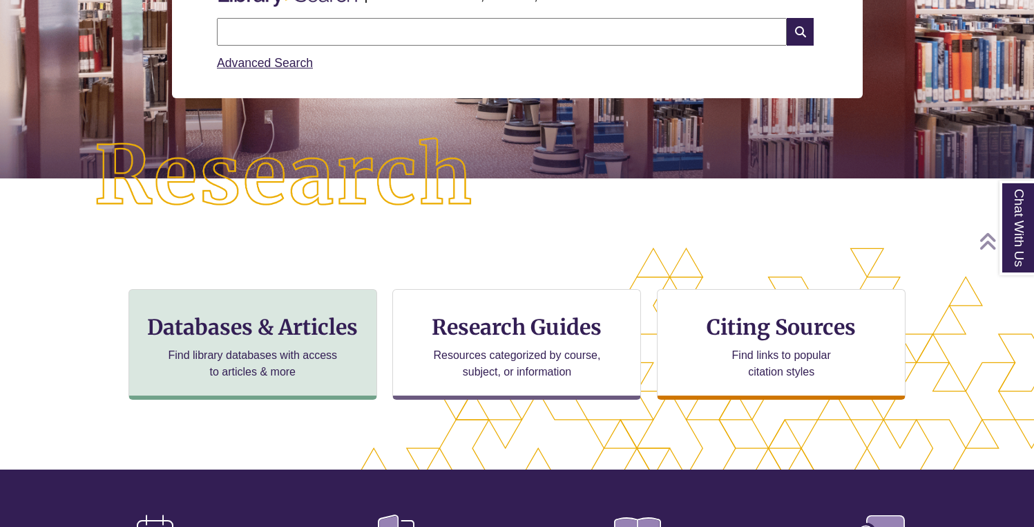 This screenshot has width=1034, height=527. Describe the element at coordinates (253, 327) in the screenshot. I see `h3: Databases & Articles` at that location.